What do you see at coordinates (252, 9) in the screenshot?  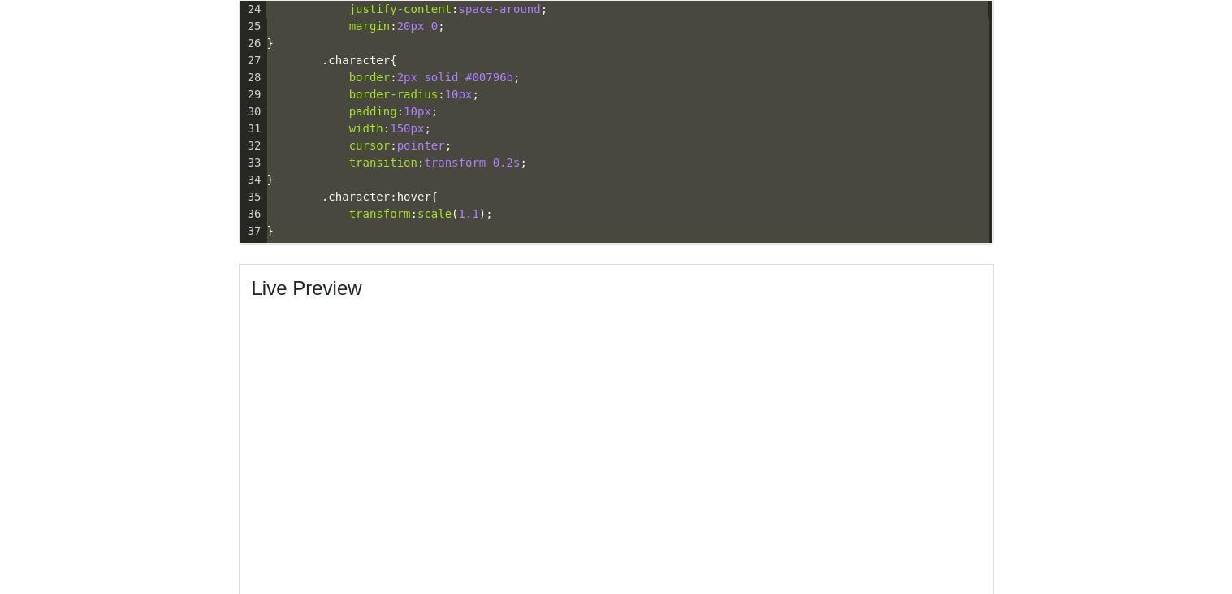 I see `div: 24` at bounding box center [252, 9].